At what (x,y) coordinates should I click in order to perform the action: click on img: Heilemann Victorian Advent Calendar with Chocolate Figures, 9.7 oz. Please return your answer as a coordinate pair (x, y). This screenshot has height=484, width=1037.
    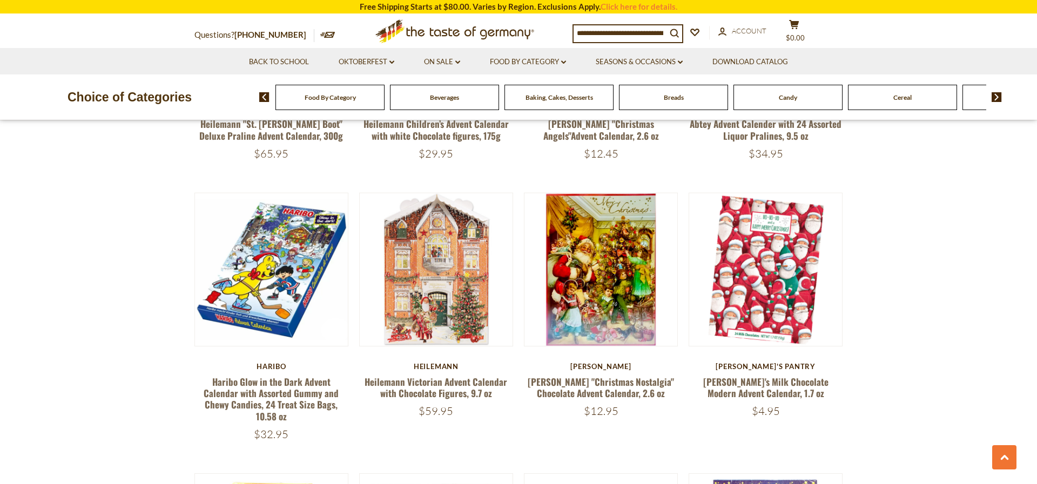
    Looking at the image, I should click on (436, 269).